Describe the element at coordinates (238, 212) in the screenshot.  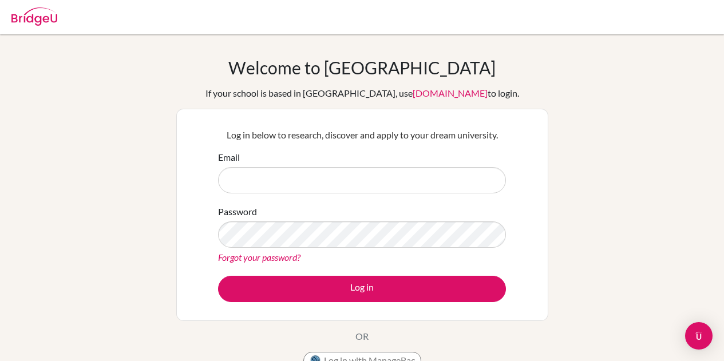
I see `label: Password` at that location.